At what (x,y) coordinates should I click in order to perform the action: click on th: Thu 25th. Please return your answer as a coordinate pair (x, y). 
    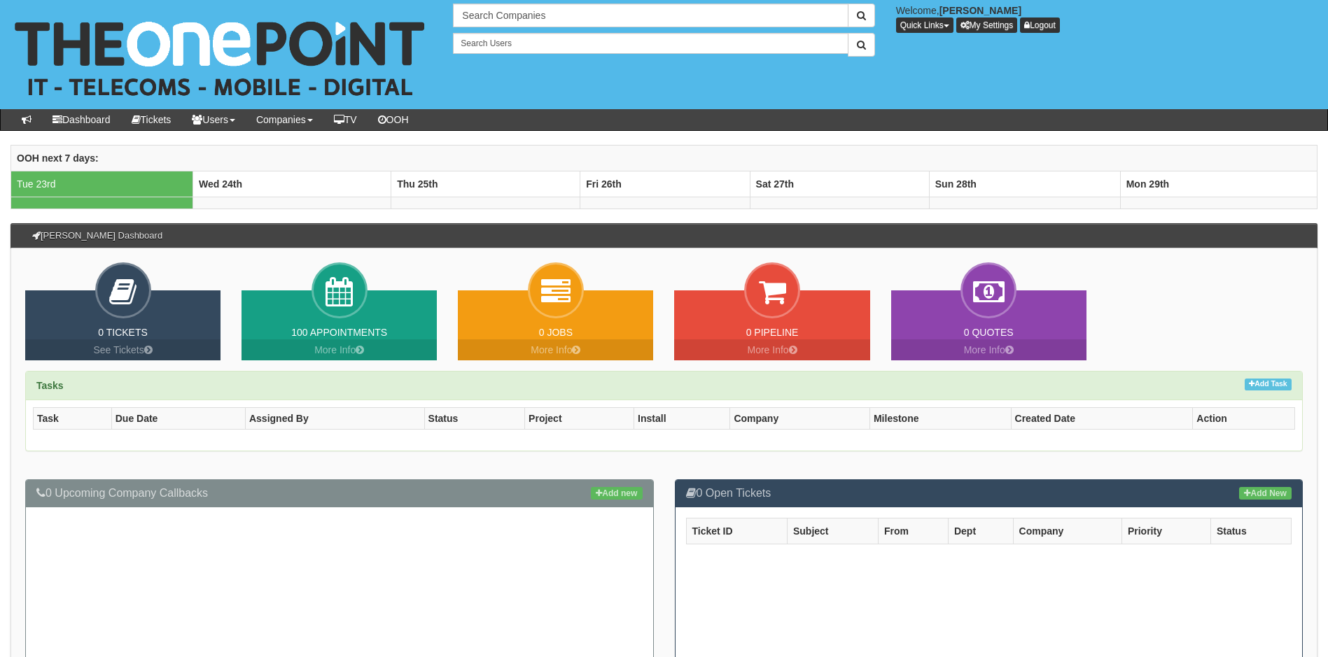
    Looking at the image, I should click on (486, 183).